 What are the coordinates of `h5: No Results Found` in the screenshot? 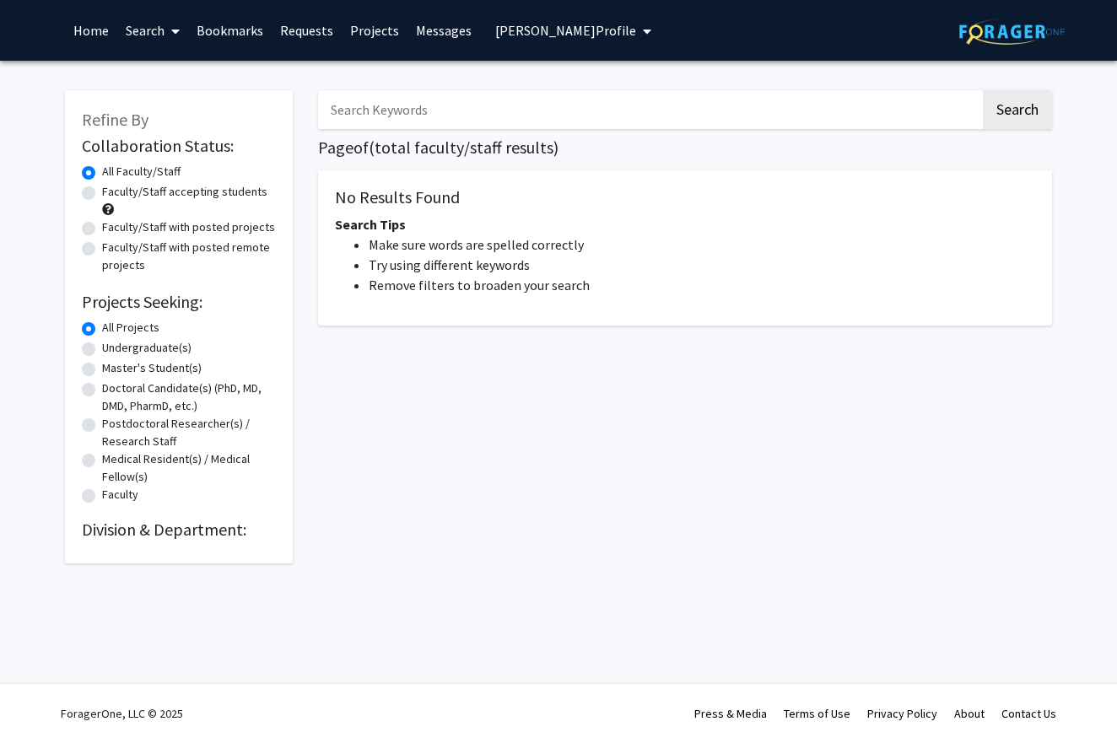 It's located at (685, 197).